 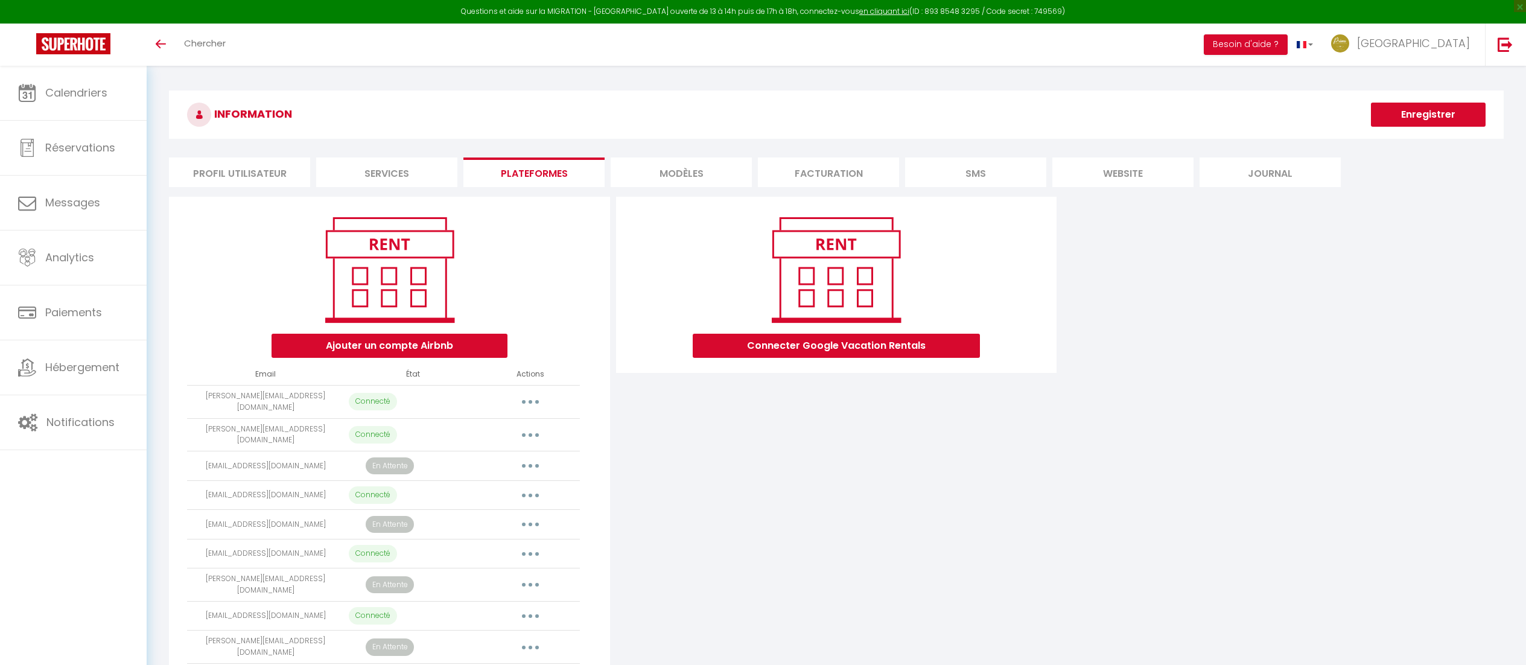 I want to click on button: Besoin d'aide ?, so click(x=1245, y=45).